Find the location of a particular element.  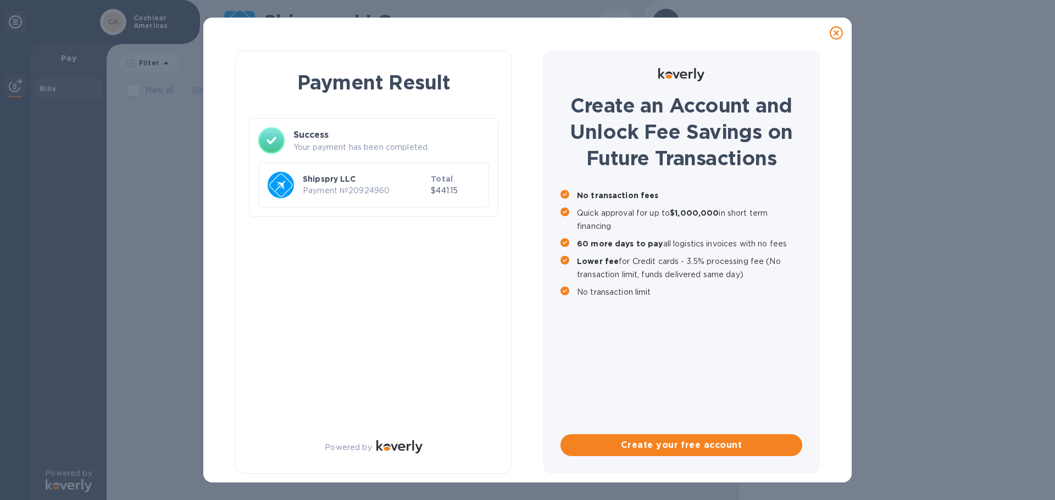

p: Quick approval for up to in short term financing is located at coordinates (689, 220).